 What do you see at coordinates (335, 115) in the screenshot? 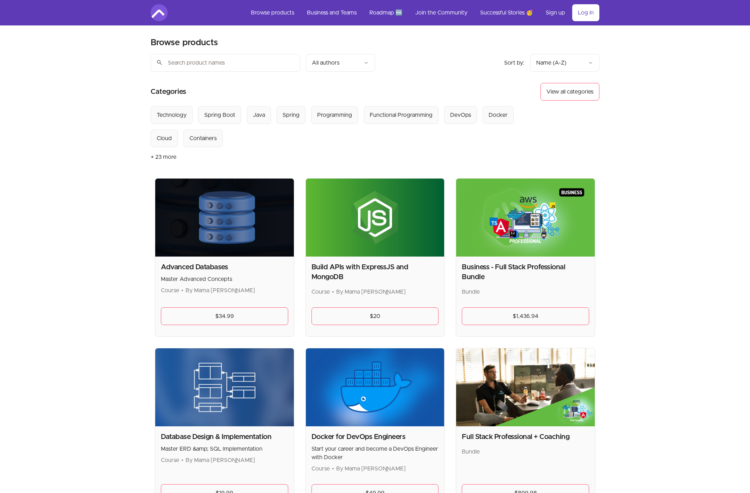
I see `div: Programming` at bounding box center [335, 115].